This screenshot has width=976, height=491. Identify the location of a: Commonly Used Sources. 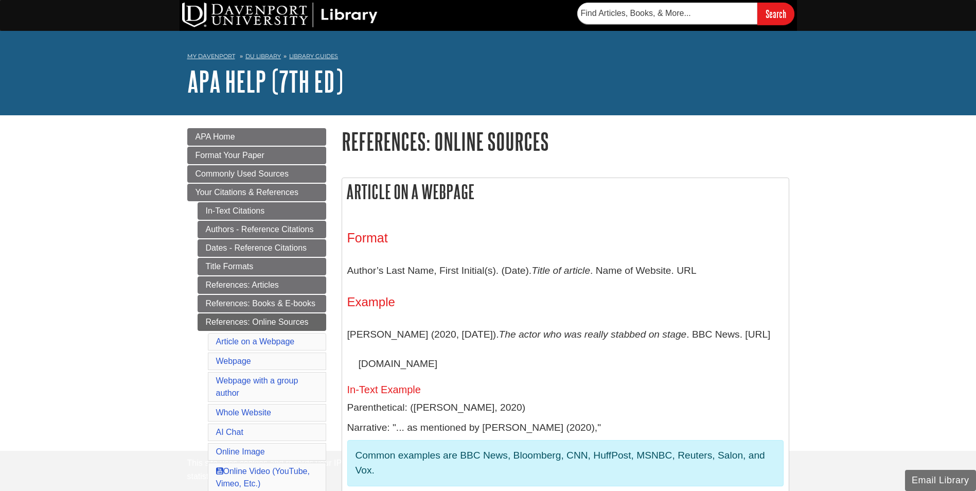
(257, 174).